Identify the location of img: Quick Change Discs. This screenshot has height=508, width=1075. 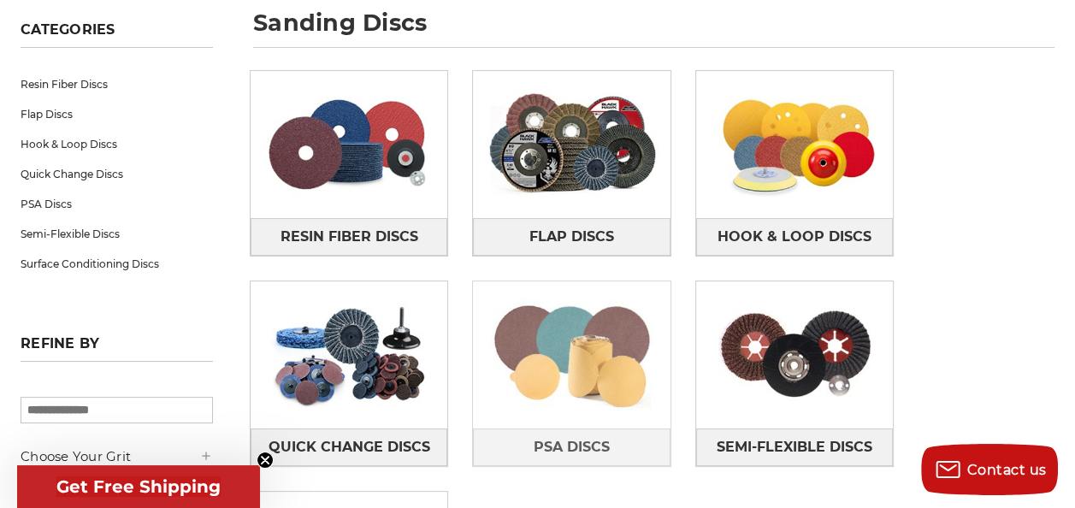
(349, 354).